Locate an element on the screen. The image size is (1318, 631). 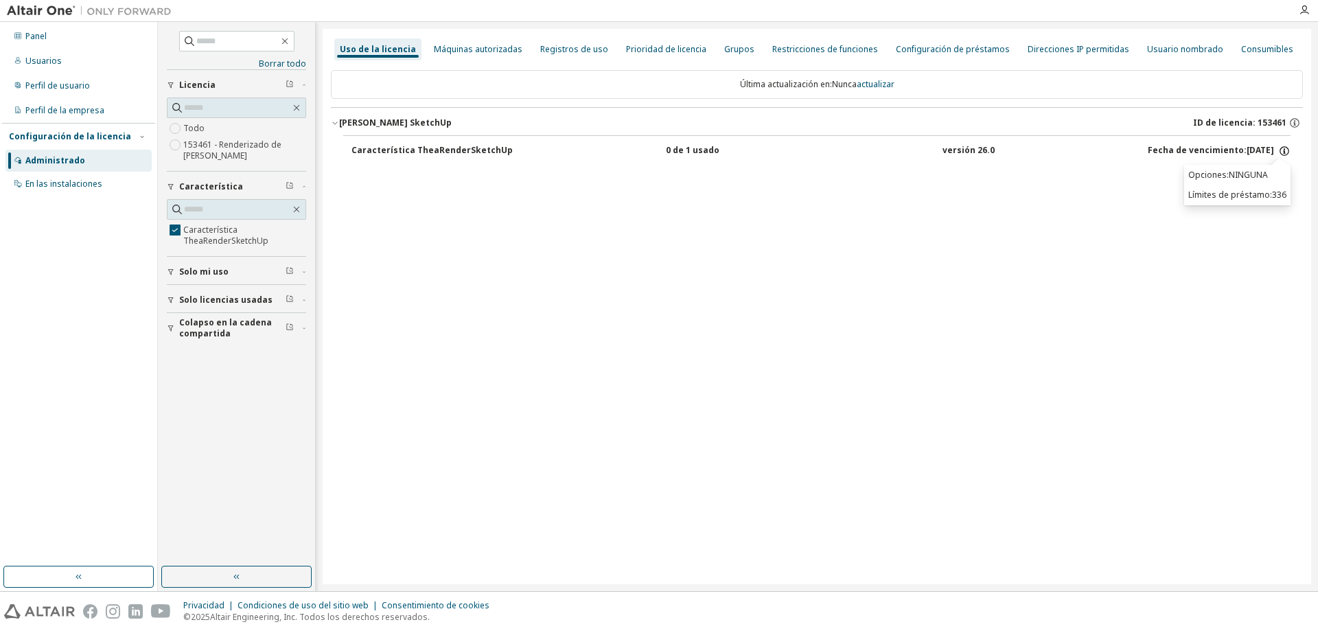
button: Licencia is located at coordinates (236, 85).